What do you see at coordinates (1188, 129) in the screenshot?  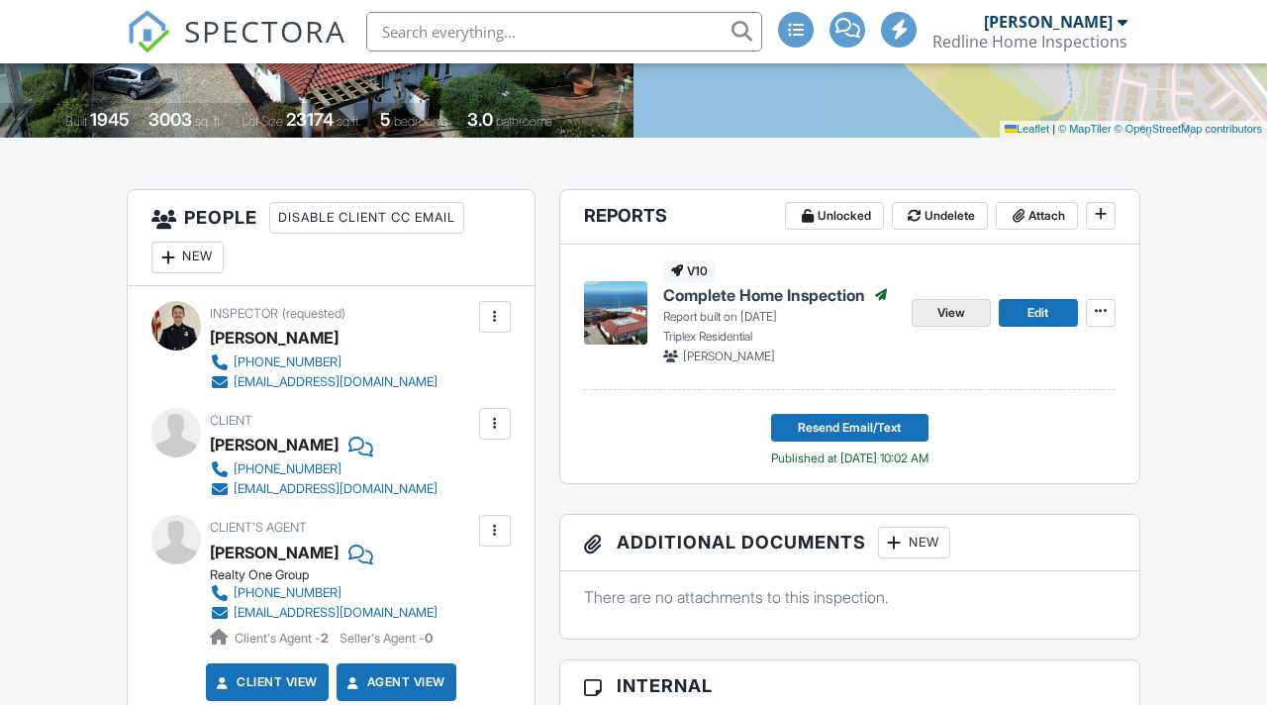 I see `a: © OpenStreetMap contributors` at bounding box center [1188, 129].